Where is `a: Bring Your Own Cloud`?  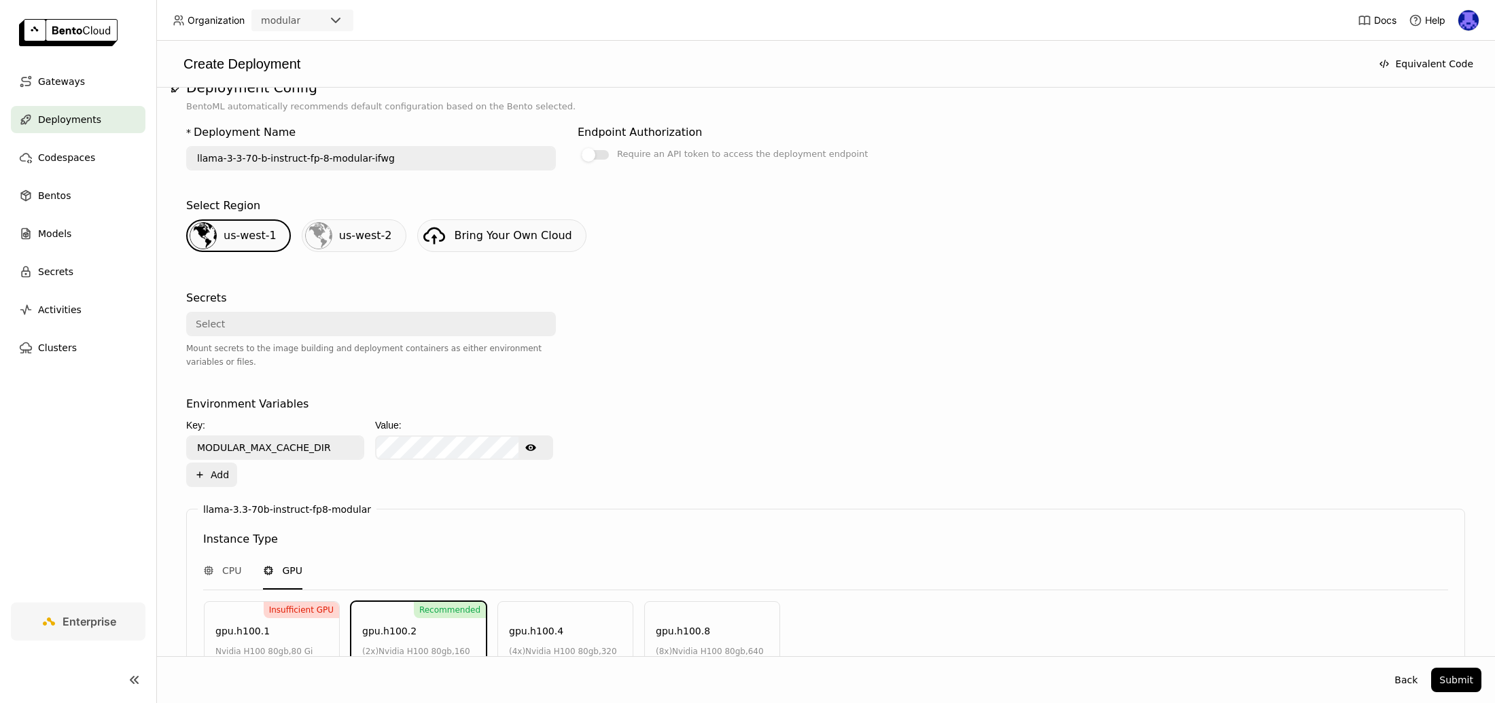
a: Bring Your Own Cloud is located at coordinates (501, 236).